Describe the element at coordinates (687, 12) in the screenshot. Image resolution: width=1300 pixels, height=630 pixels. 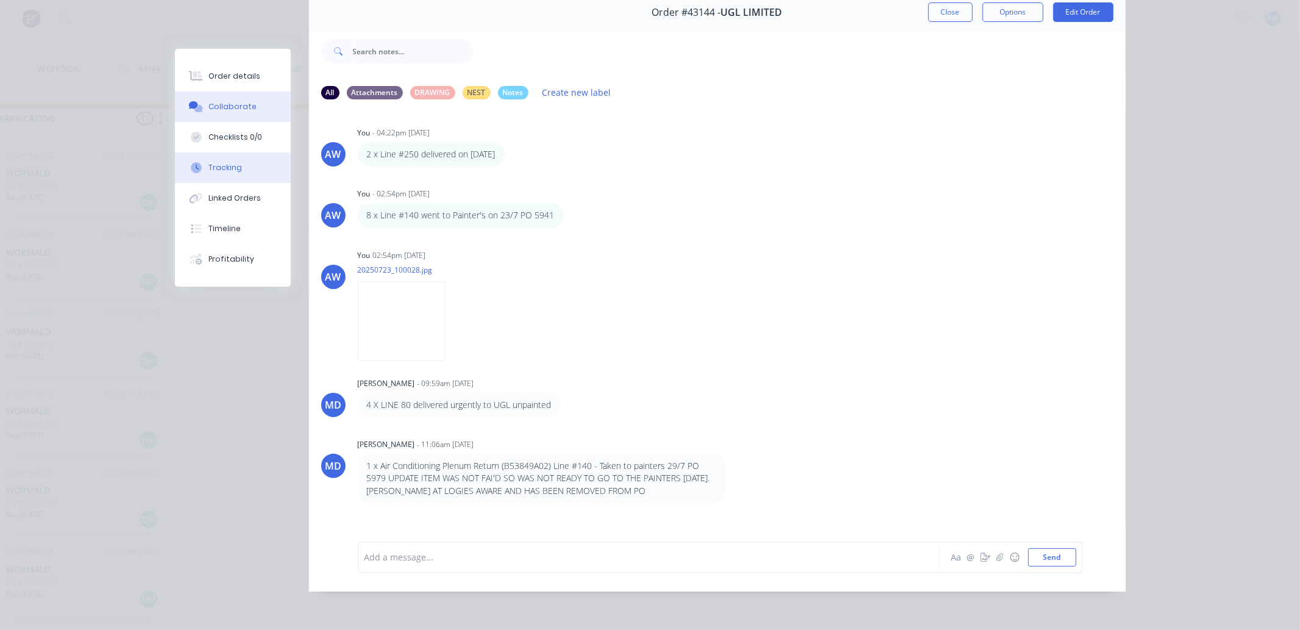
I see `span: Order #43144 -` at that location.